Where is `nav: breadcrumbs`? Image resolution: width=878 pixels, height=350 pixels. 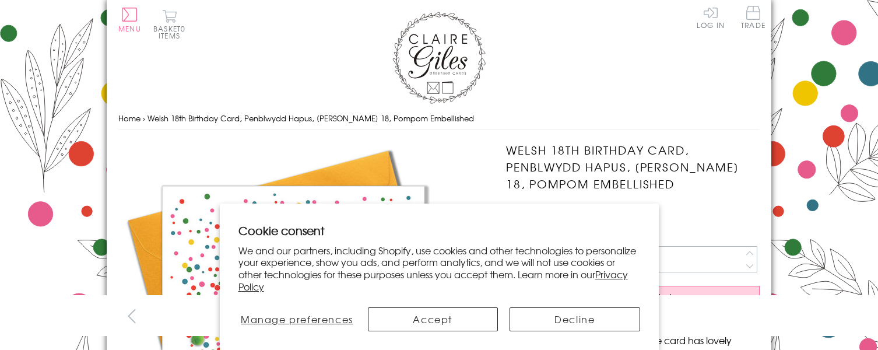 nav: breadcrumbs is located at coordinates (439, 118).